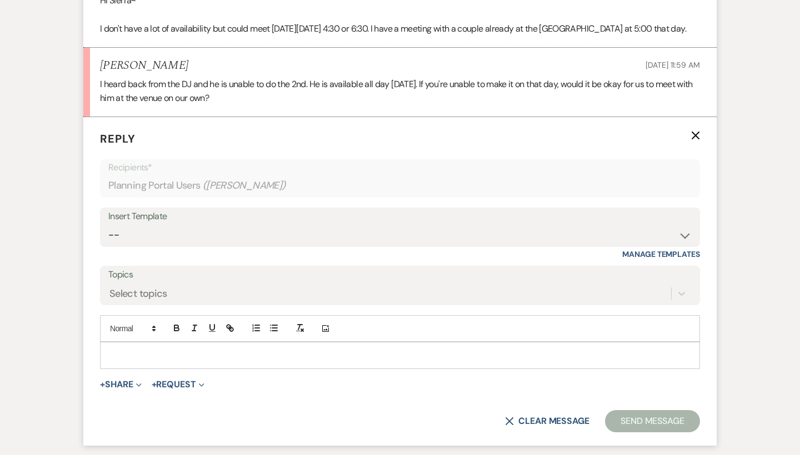  I want to click on button: Request, so click(178, 385).